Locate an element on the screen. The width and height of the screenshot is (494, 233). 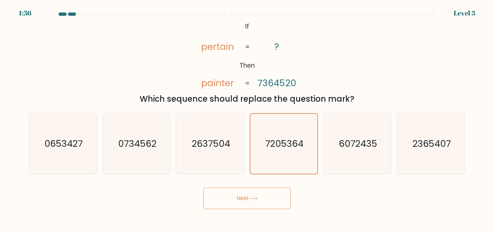
text: 6072435 is located at coordinates (358, 143).